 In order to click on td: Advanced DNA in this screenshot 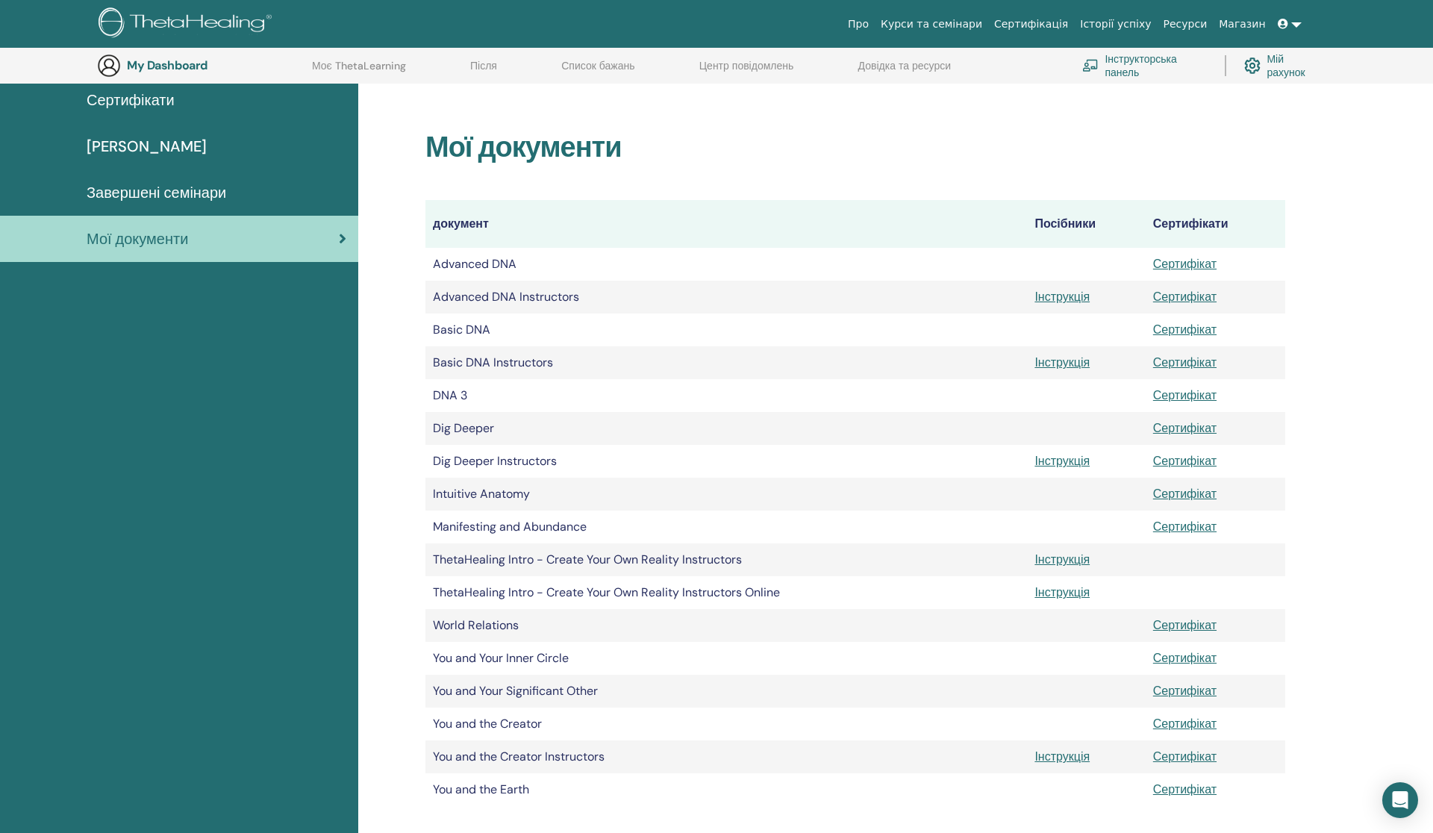, I will do `click(726, 264)`.